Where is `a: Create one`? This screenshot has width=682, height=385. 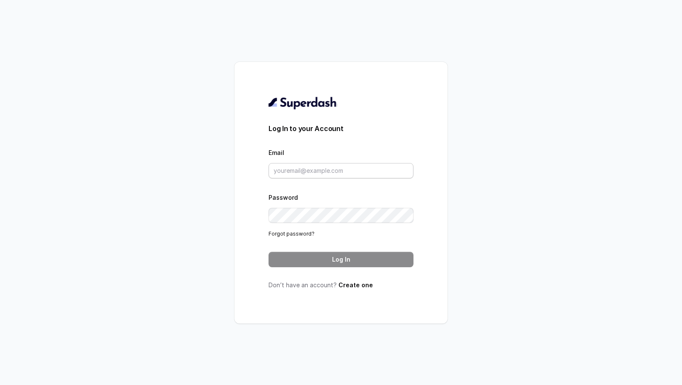 a: Create one is located at coordinates (356, 284).